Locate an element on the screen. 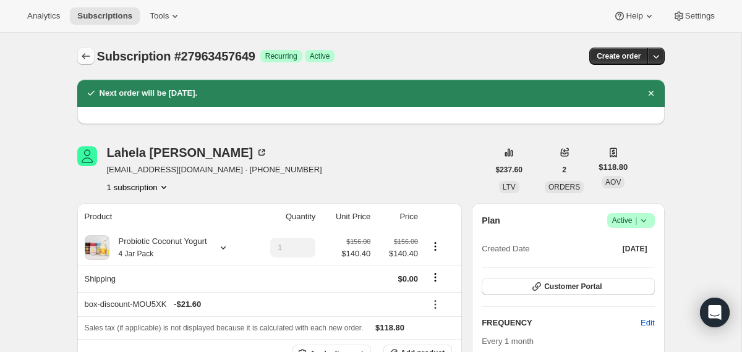 This screenshot has height=352, width=742. span: Created Date is located at coordinates (505, 249).